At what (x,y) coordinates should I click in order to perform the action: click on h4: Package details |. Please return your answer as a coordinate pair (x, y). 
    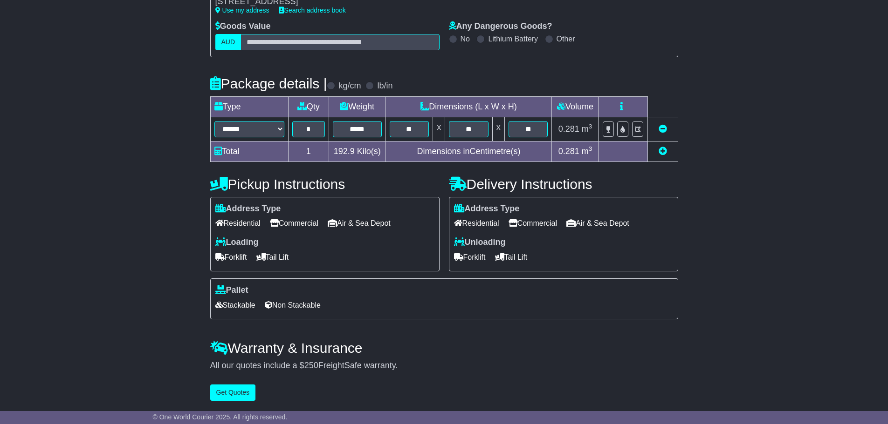
    Looking at the image, I should click on (268, 83).